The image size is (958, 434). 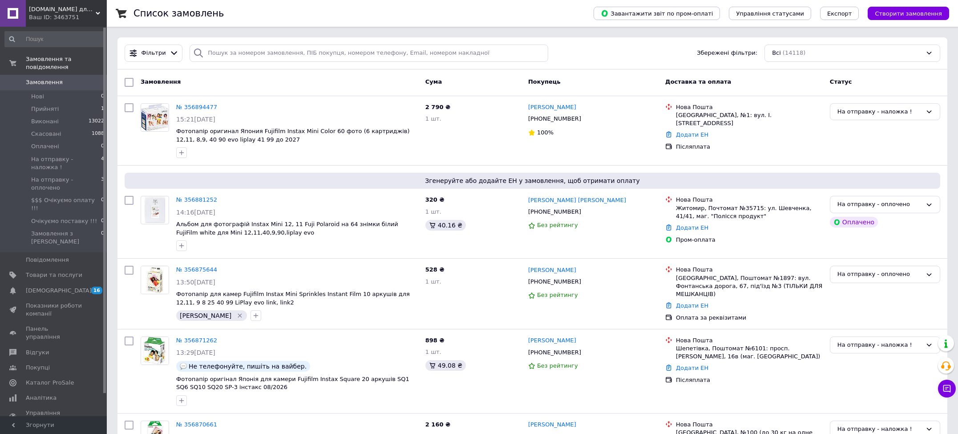 What do you see at coordinates (904, 13) in the screenshot?
I see `a: Створити замовлення` at bounding box center [904, 13].